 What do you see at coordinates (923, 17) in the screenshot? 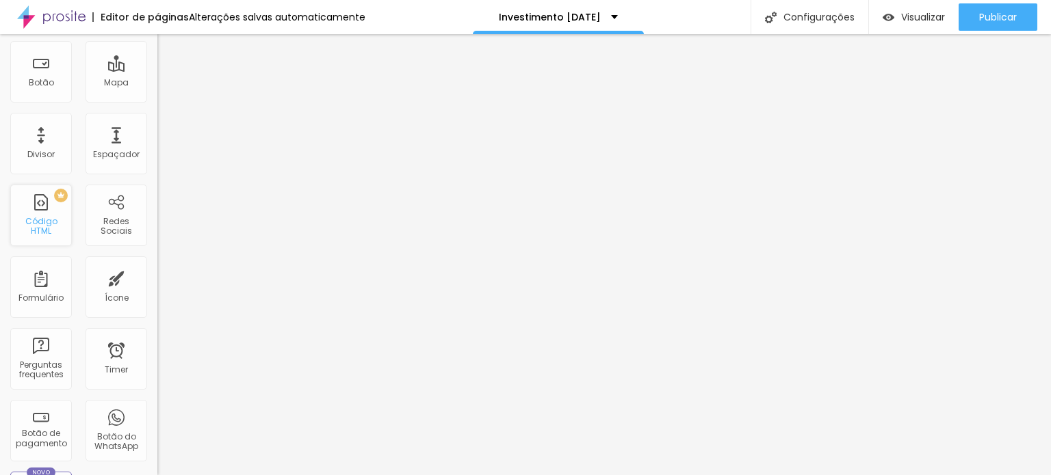
I see `span: Visualizar` at bounding box center [923, 17].